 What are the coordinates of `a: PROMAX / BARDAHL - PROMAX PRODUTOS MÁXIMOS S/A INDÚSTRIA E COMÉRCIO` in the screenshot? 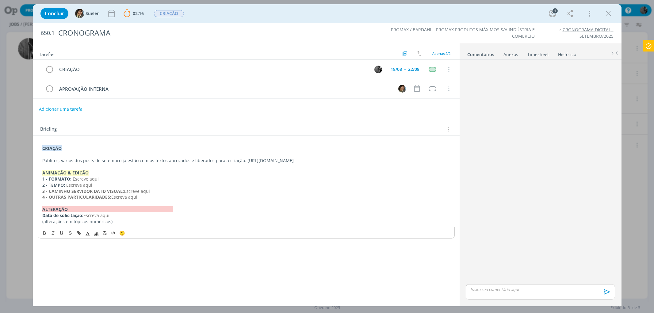 It's located at (463, 33).